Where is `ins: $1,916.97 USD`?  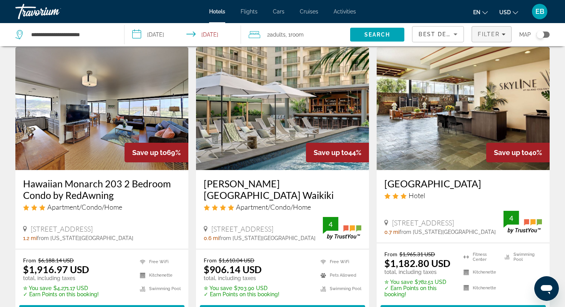
ins: $1,916.97 USD is located at coordinates (56, 269).